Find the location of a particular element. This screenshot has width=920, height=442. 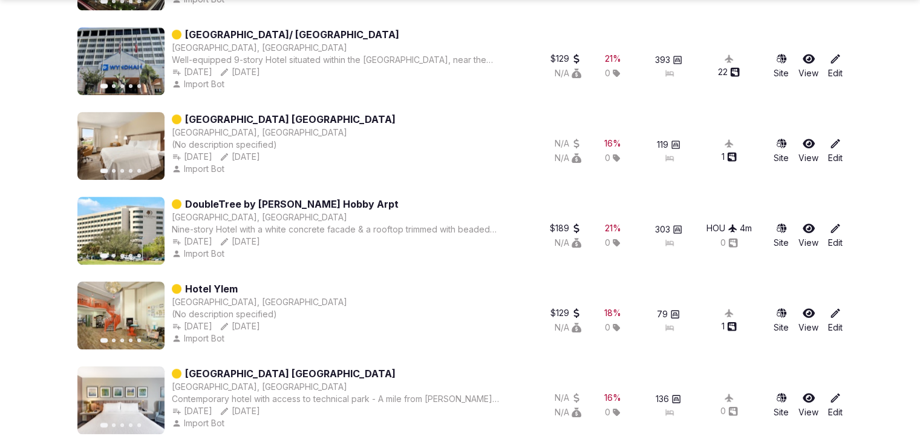

span: 79 is located at coordinates (663, 314).